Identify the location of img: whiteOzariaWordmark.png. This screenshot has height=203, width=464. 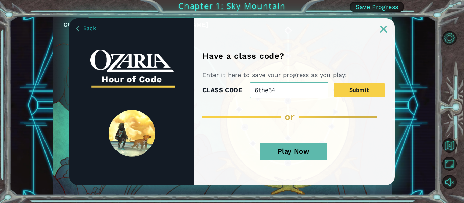
(132, 61).